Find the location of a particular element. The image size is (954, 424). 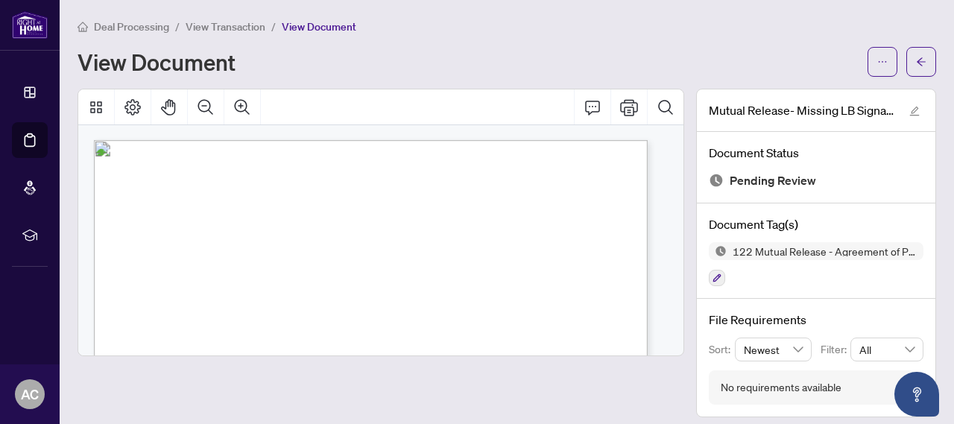

span: All is located at coordinates (887, 350).